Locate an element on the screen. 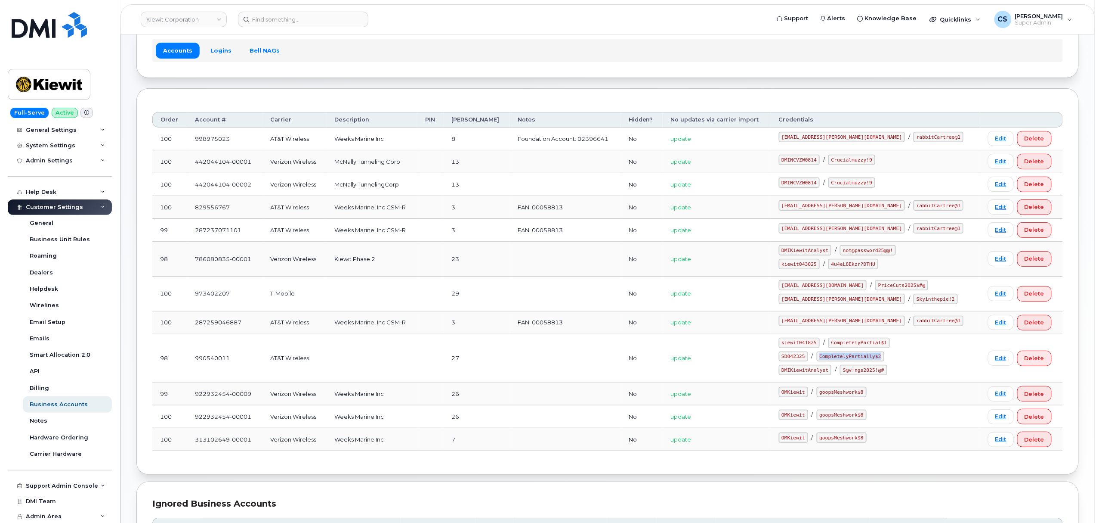 Image resolution: width=1099 pixels, height=523 pixels. td: 287259046887 is located at coordinates (225, 322).